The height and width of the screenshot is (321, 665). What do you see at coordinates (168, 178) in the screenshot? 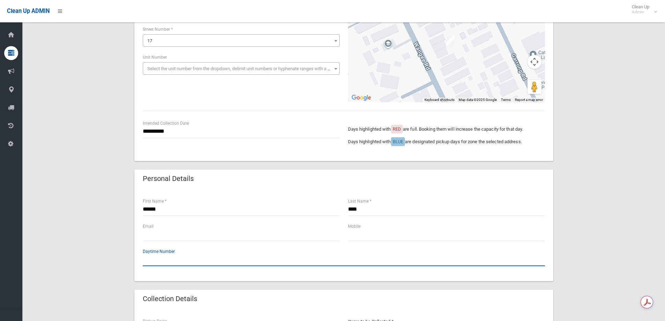
I see `header: Personal Details` at bounding box center [168, 178].